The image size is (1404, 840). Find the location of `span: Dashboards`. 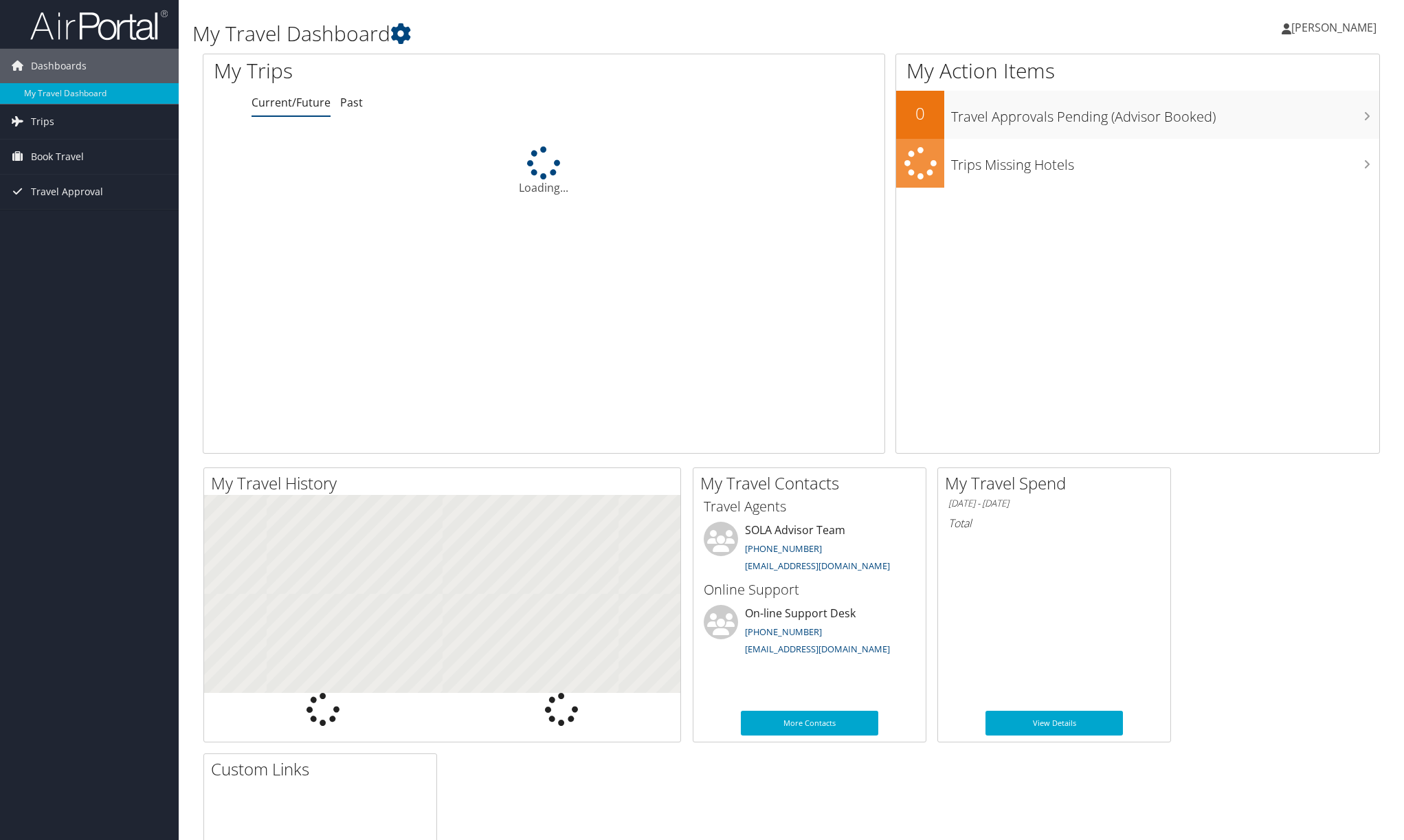

span: Dashboards is located at coordinates (58, 66).